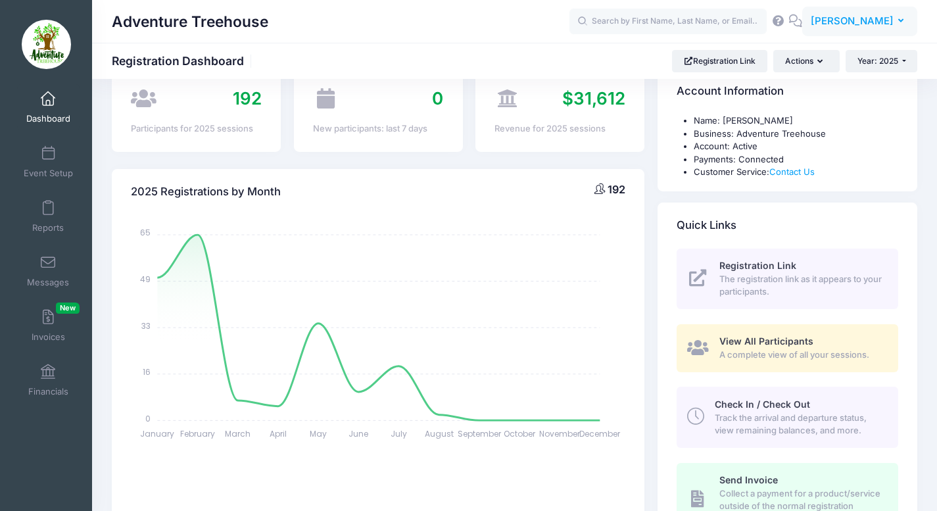  What do you see at coordinates (757, 265) in the screenshot?
I see `span: Registration Link` at bounding box center [757, 265].